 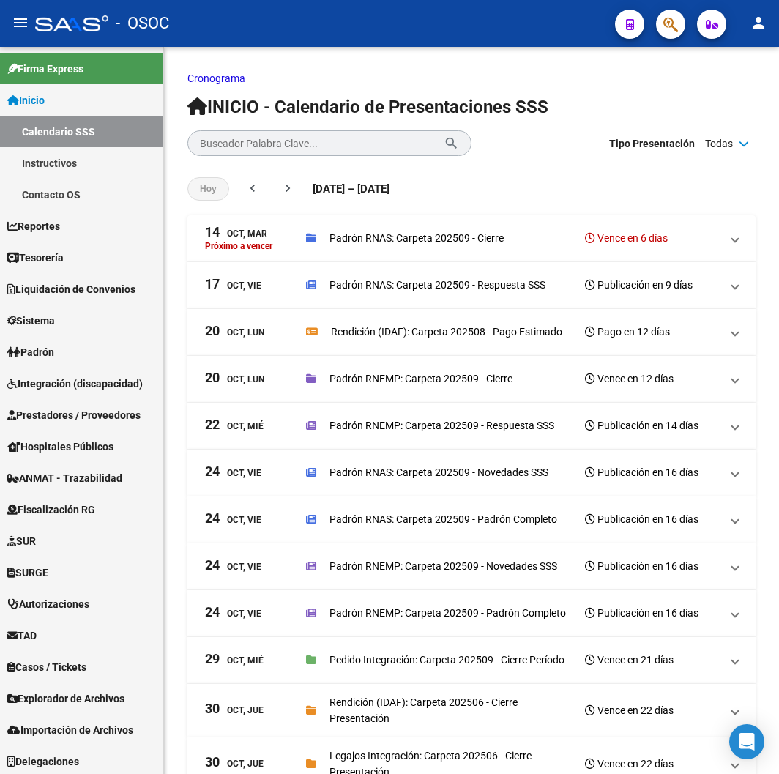 I want to click on mat-expansion-panel-header: 14Oct, MarPróximo a vencerPadrón RNAS: Carpeta 202509 - CierreVence en 6 días, so click(x=472, y=239).